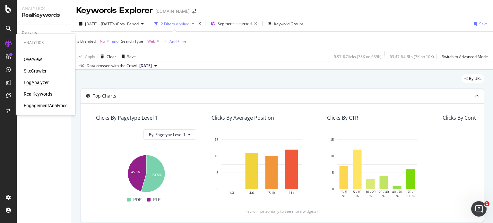 This screenshot has height=223, width=493. I want to click on text: 5 - 10, so click(357, 192).